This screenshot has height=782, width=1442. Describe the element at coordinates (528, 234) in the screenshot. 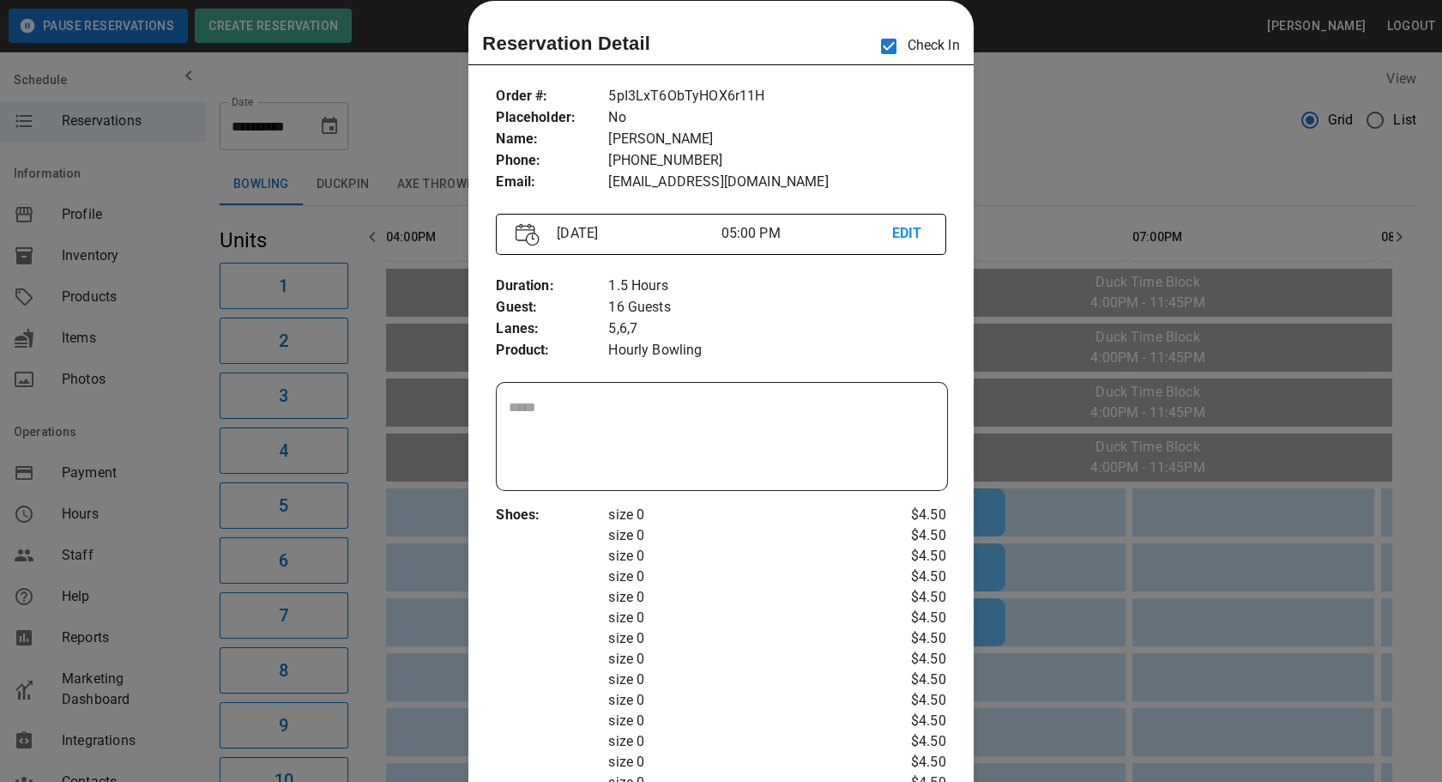

I see `img: Vector` at that location.